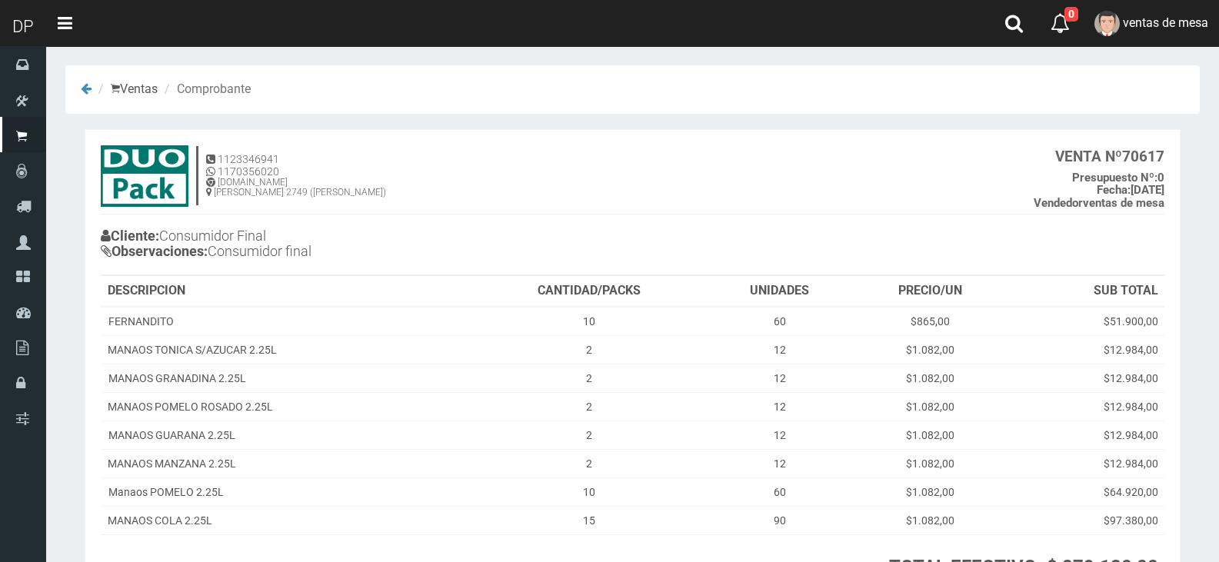  What do you see at coordinates (780, 292) in the screenshot?
I see `th: UNIDADES` at bounding box center [780, 292].